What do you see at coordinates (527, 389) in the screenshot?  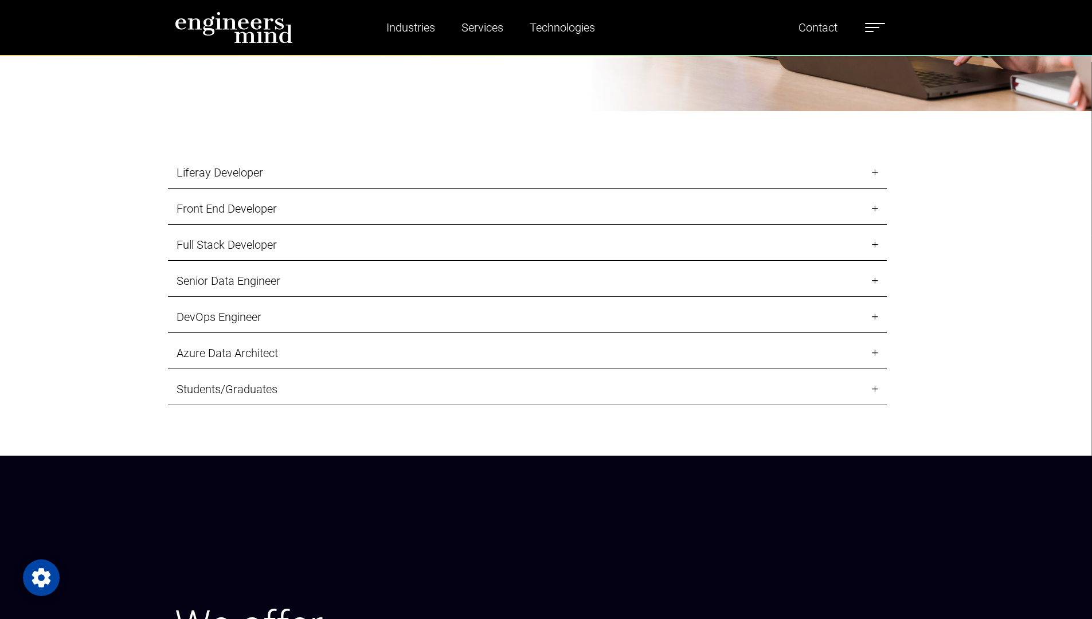 I see `a: Students/Graduates` at bounding box center [527, 389].